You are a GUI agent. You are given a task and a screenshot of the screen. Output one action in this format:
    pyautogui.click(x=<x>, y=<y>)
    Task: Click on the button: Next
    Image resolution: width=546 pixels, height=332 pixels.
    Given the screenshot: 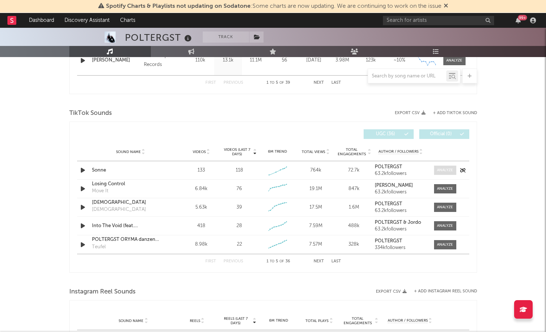 What is the action you would take?
    pyautogui.click(x=319, y=261)
    